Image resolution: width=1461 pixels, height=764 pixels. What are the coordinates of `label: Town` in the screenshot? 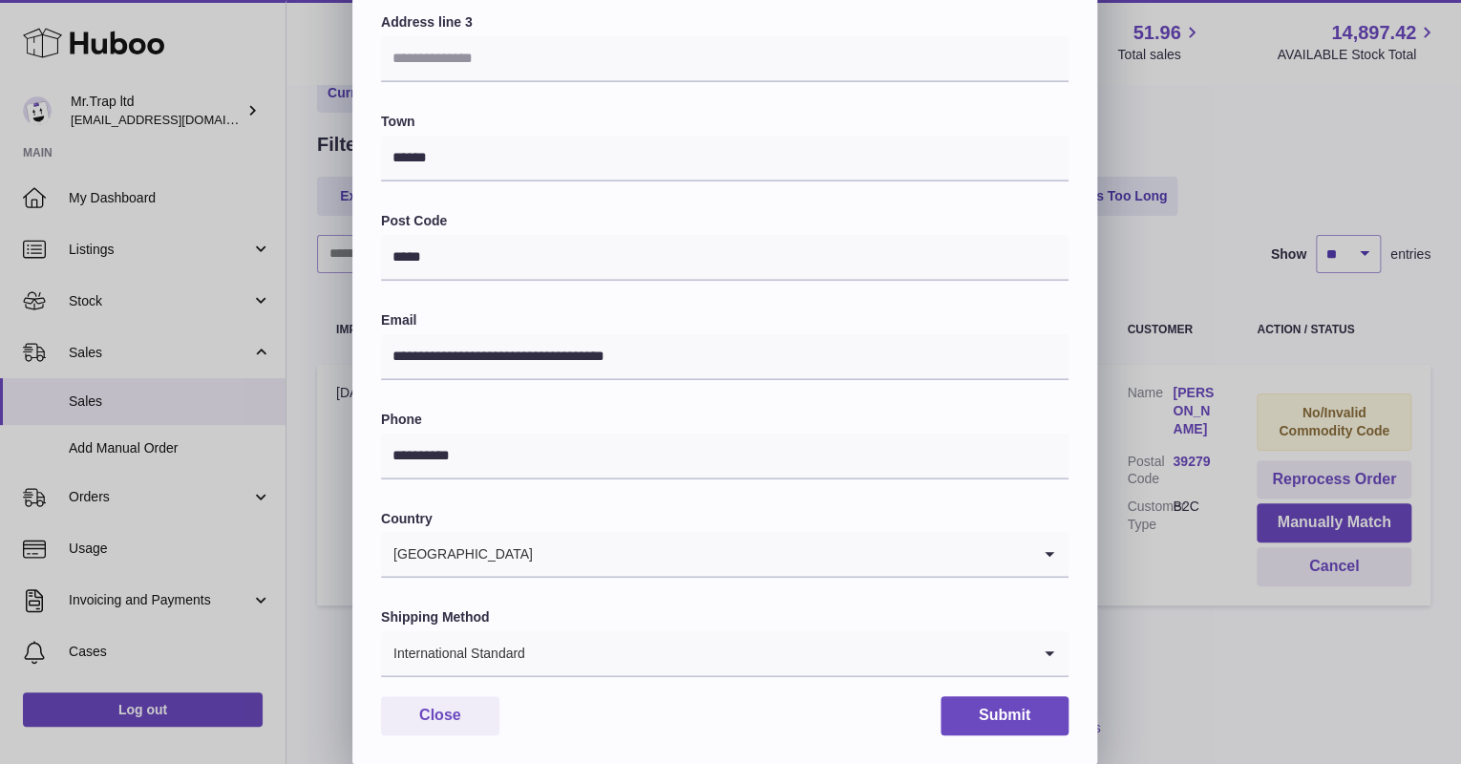 It's located at (725, 121).